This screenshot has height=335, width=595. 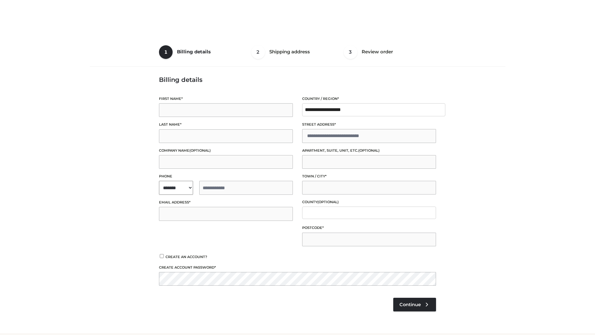 I want to click on span: 2, so click(x=258, y=52).